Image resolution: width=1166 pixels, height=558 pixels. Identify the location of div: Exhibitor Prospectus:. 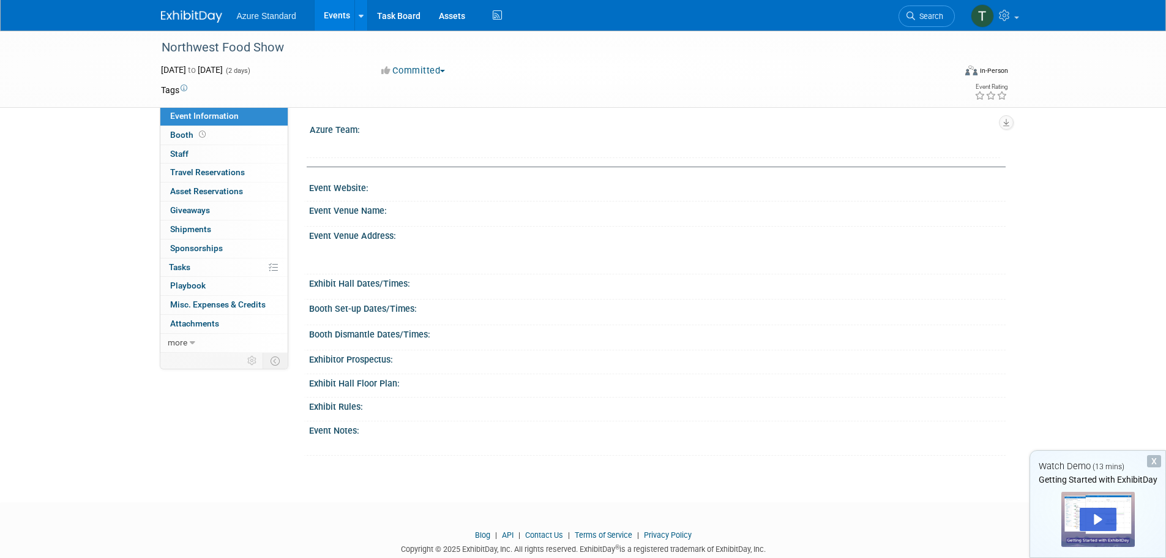
(657, 357).